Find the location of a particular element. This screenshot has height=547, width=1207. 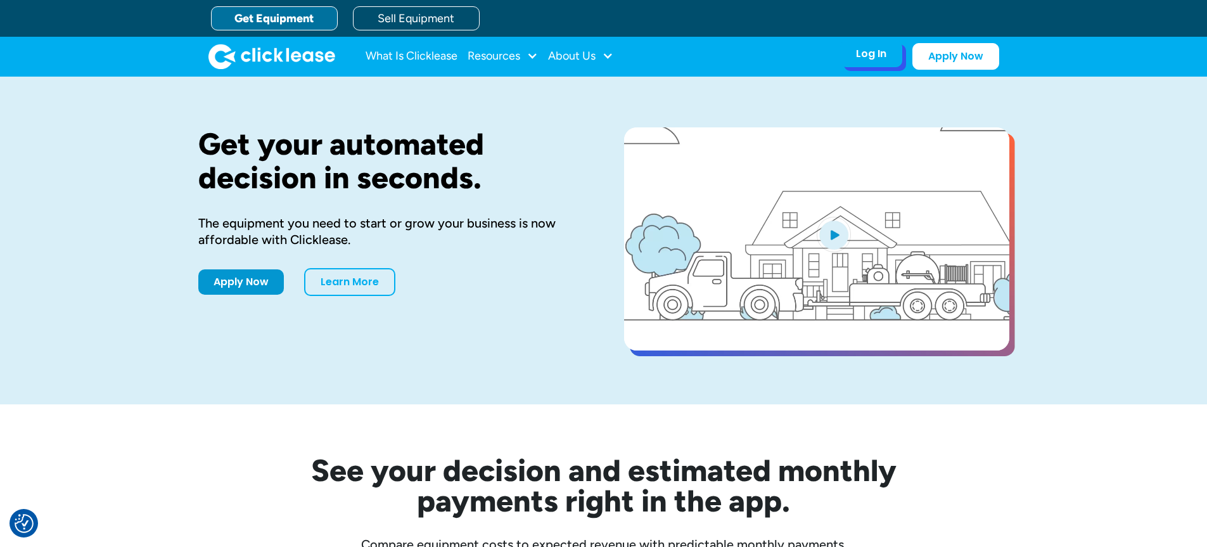

div: Resources is located at coordinates (502, 56).